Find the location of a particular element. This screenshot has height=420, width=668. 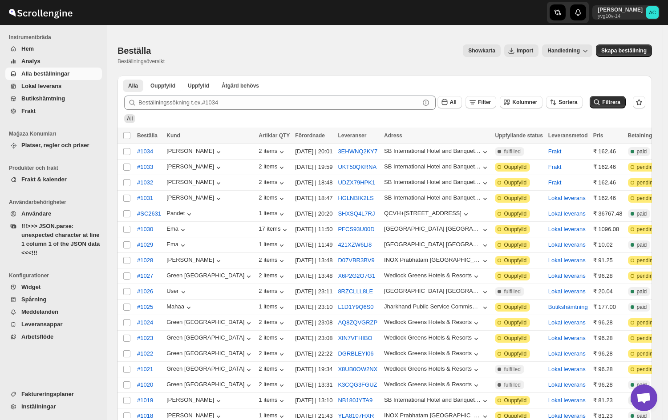

span: #1019 is located at coordinates (145, 401).